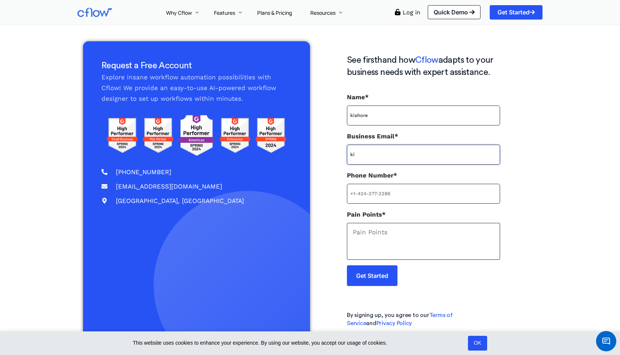  I want to click on label: Business Email*, so click(424, 148).